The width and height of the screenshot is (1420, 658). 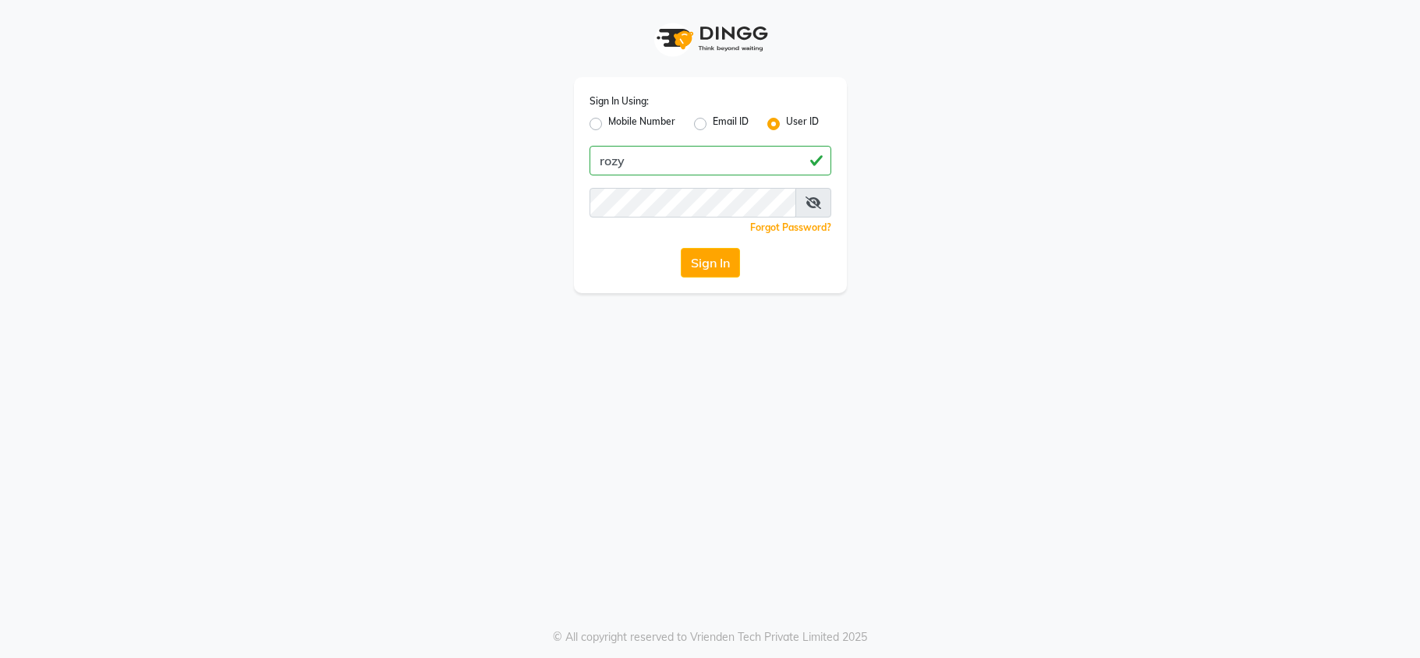 What do you see at coordinates (731, 124) in the screenshot?
I see `label: Email ID` at bounding box center [731, 124].